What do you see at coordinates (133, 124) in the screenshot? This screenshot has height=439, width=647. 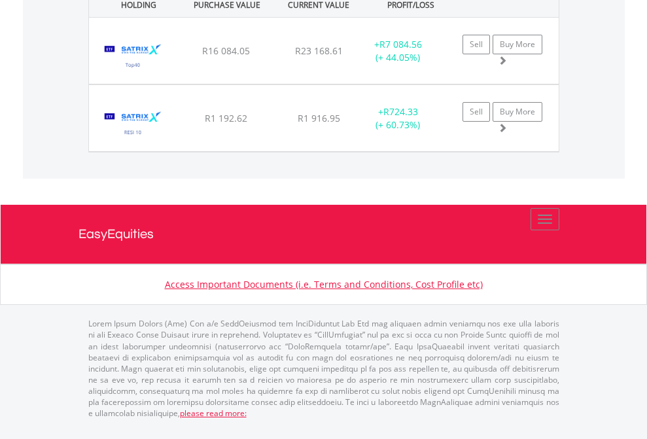 I see `img: TFSA.STXRES.png` at bounding box center [133, 124].